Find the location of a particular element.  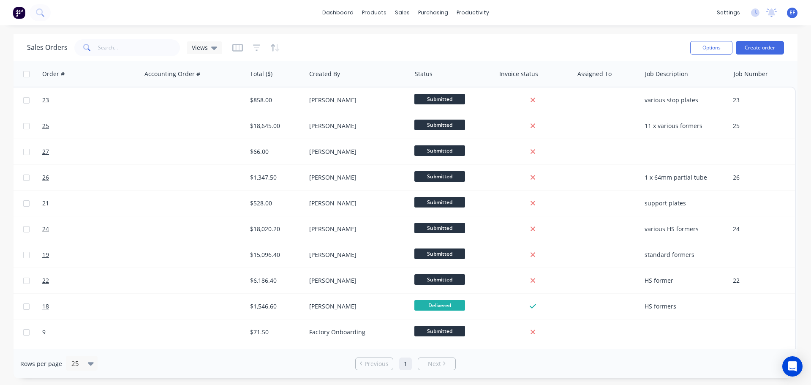

div: $66.00 is located at coordinates (275, 152).